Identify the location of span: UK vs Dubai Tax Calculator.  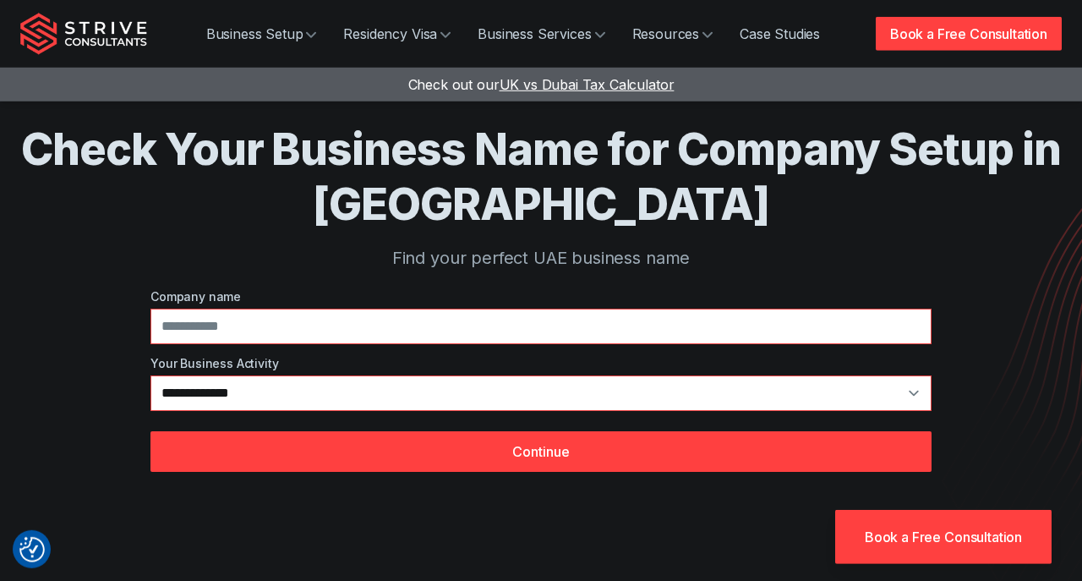
(586, 85).